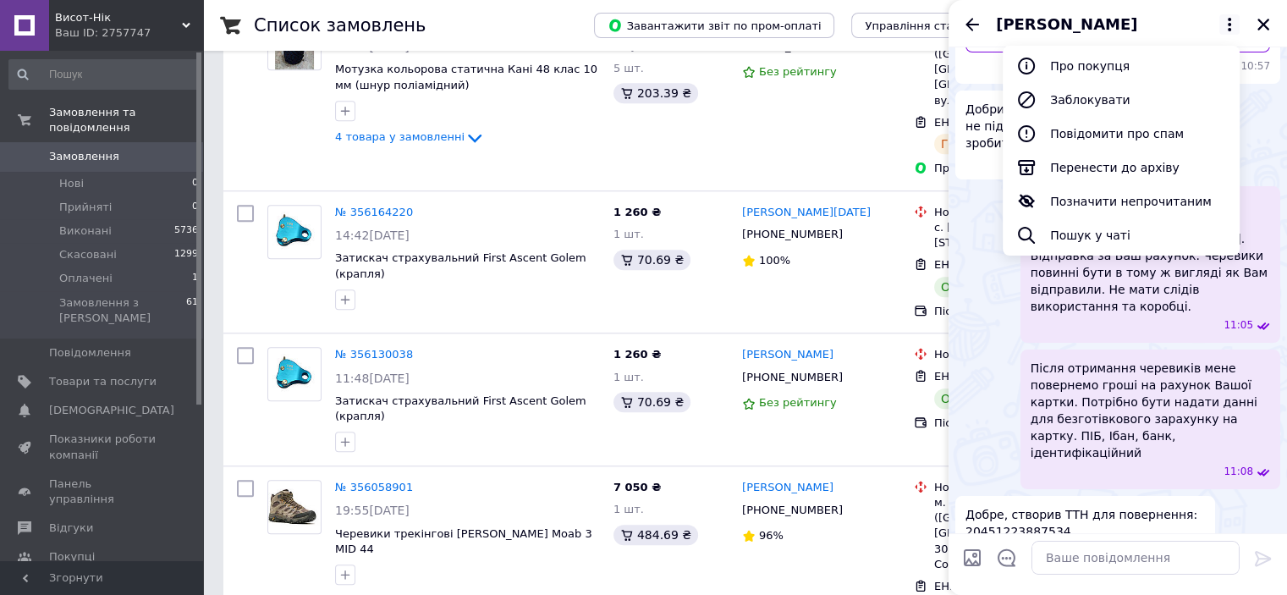 The image size is (1287, 595). What do you see at coordinates (1121, 134) in the screenshot?
I see `button: Повідомити про спам` at bounding box center [1121, 134].